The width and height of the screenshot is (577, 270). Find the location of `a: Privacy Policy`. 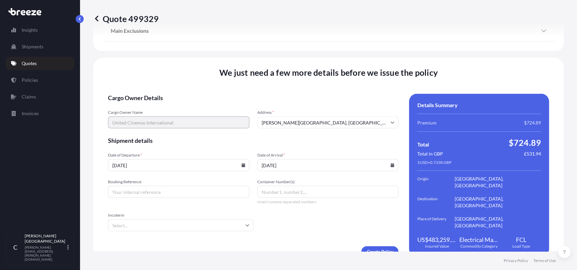

a: Privacy Policy is located at coordinates (516, 260).